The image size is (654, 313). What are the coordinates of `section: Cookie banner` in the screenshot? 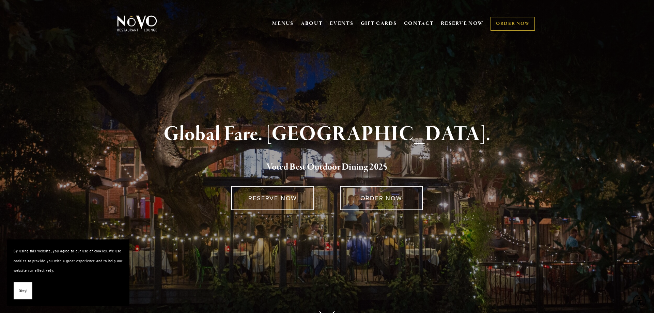 It's located at (68, 273).